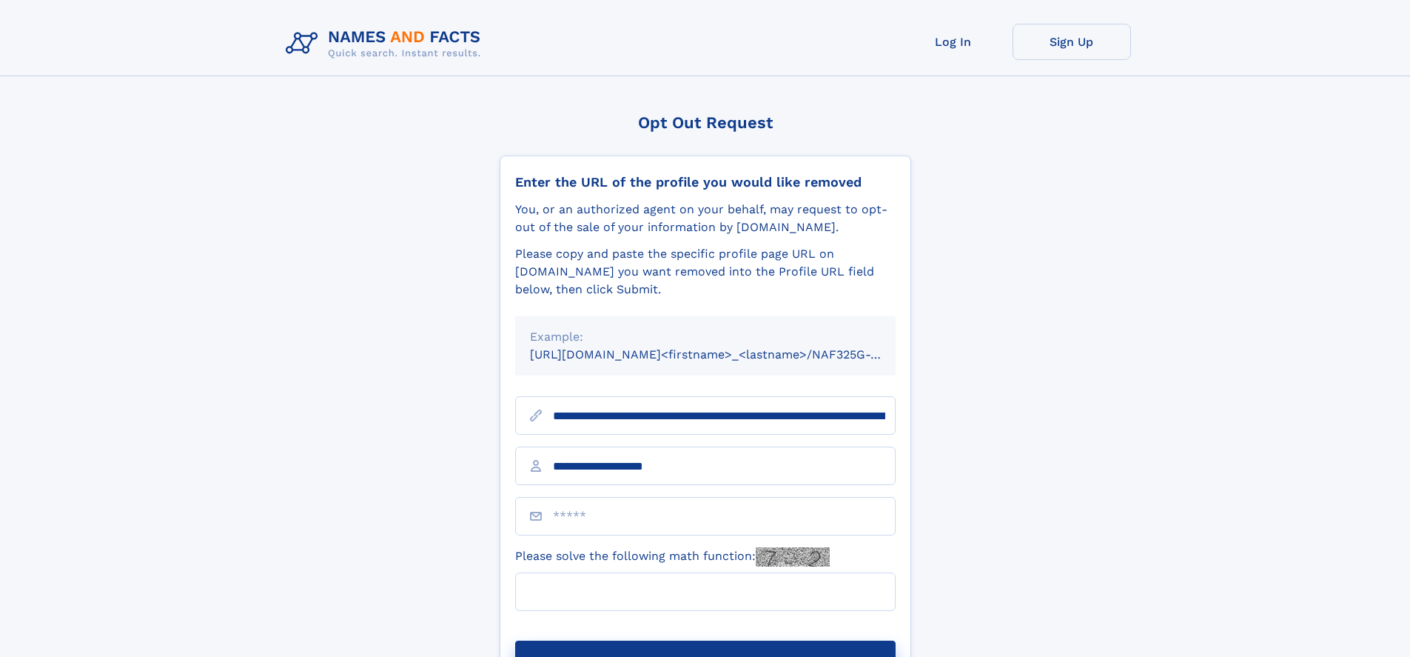  What do you see at coordinates (386, 44) in the screenshot?
I see `img: Logo Names and Facts` at bounding box center [386, 44].